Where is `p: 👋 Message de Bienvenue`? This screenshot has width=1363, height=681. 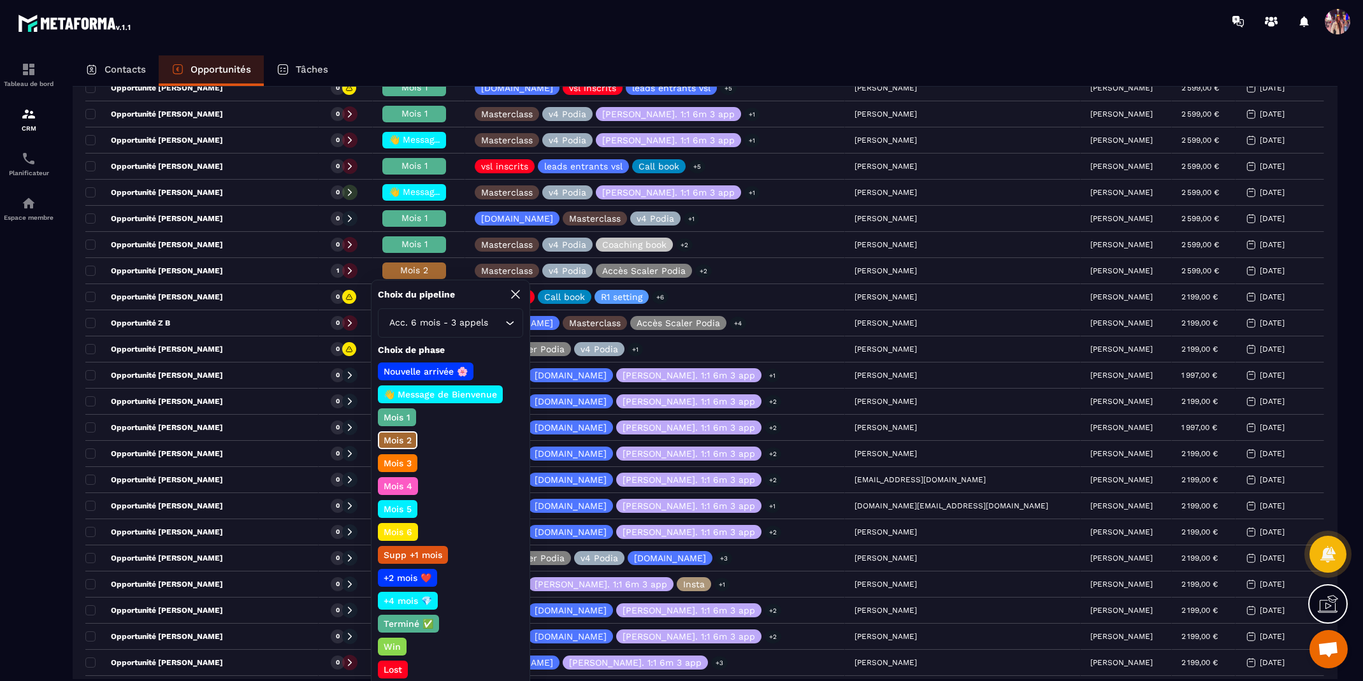 p: 👋 Message de Bienvenue is located at coordinates (440, 394).